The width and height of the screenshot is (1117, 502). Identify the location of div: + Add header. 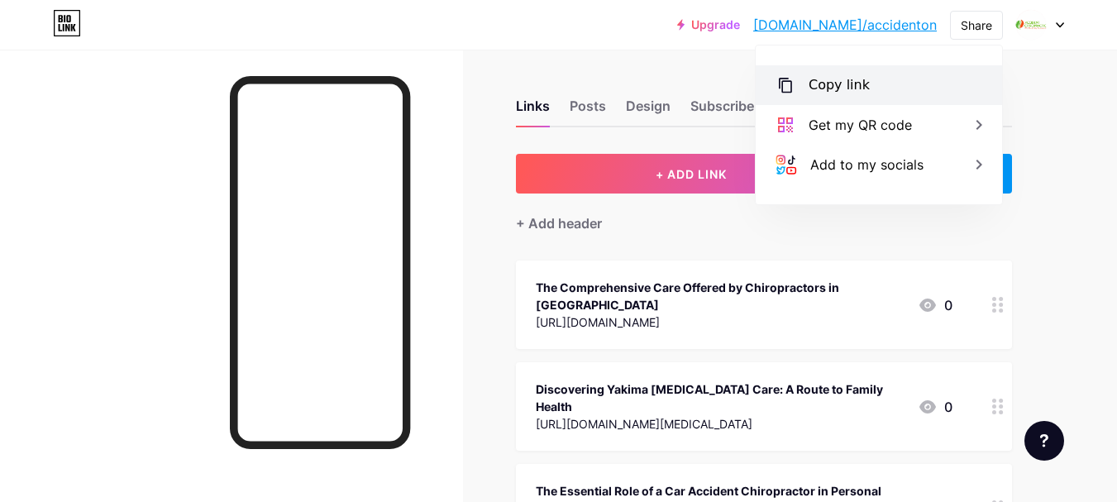
(559, 223).